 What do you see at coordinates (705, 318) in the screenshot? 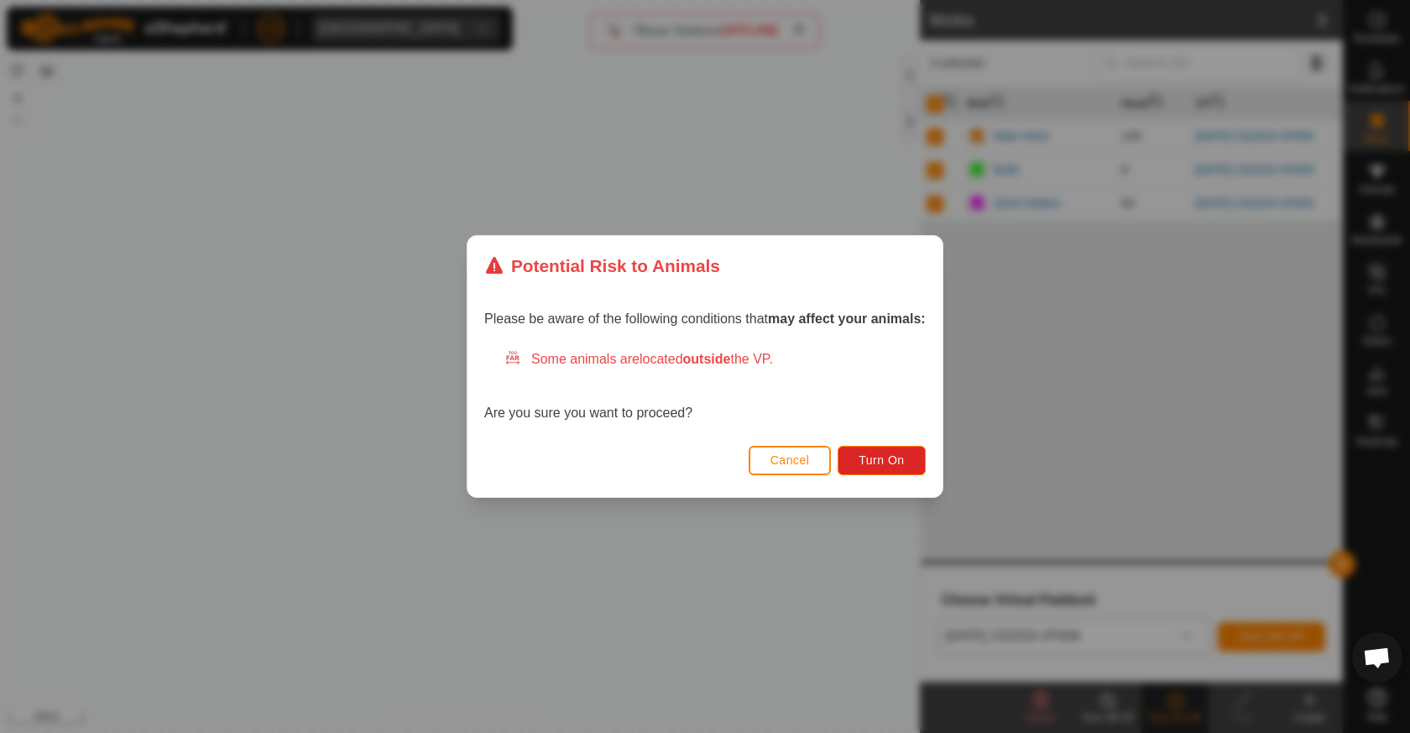
I see `span: Please be aware of the following conditions that` at bounding box center [705, 318].